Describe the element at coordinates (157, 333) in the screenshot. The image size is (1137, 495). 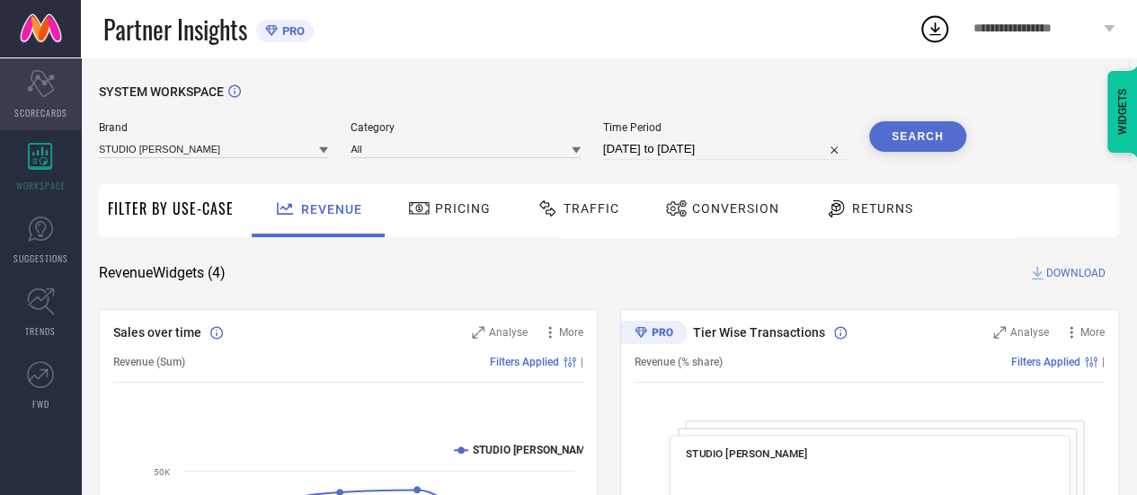
I see `span: Sales over time` at that location.